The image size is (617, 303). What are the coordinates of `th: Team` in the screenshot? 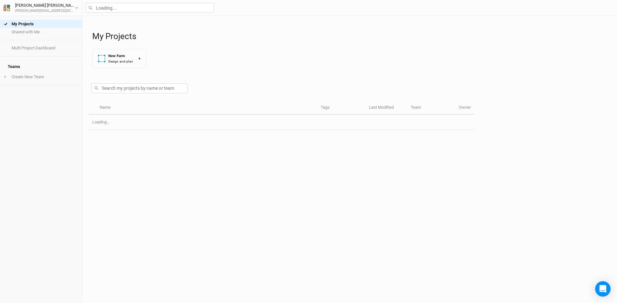 It's located at (431, 108).